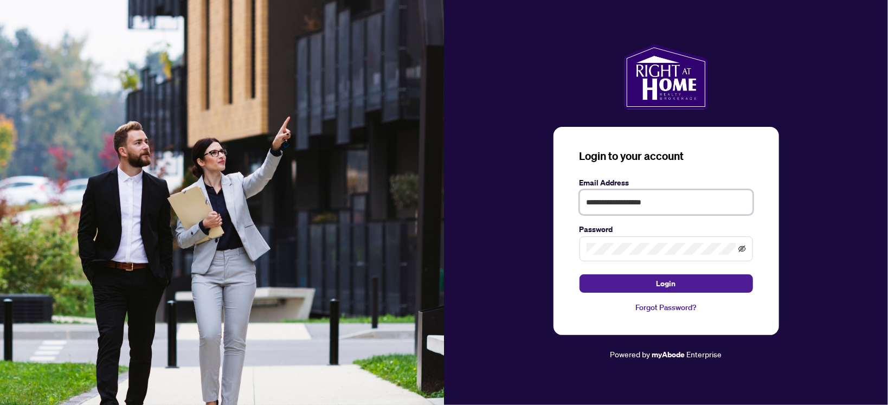  Describe the element at coordinates (666, 77) in the screenshot. I see `img: ma-logo` at that location.